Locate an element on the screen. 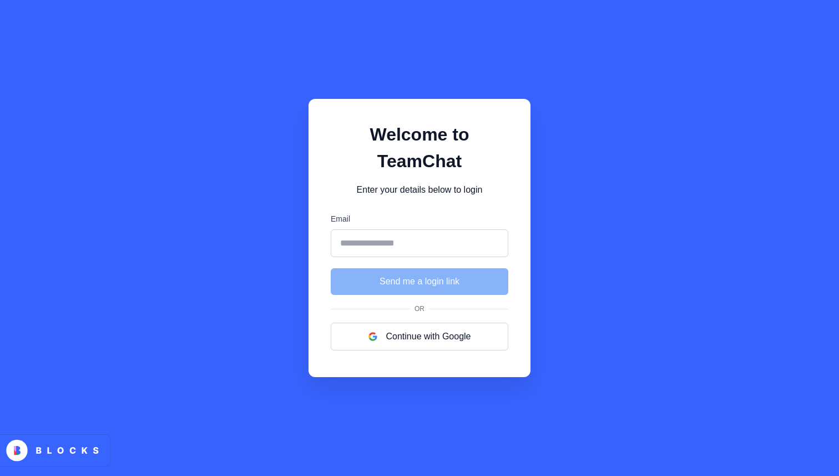 The height and width of the screenshot is (476, 839). button: Continue with Google is located at coordinates (420, 336).